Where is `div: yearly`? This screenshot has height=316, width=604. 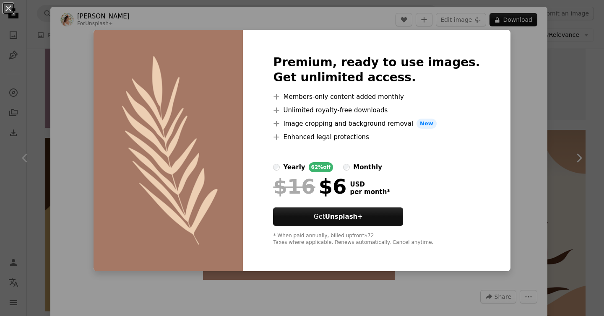 div: yearly is located at coordinates (294, 167).